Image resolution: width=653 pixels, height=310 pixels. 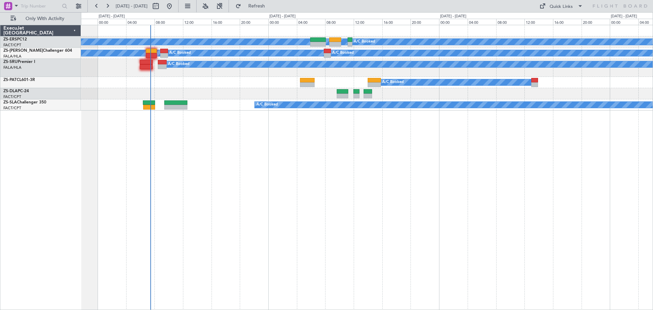 I want to click on a: ZS-SLAChallenger 350, so click(x=25, y=102).